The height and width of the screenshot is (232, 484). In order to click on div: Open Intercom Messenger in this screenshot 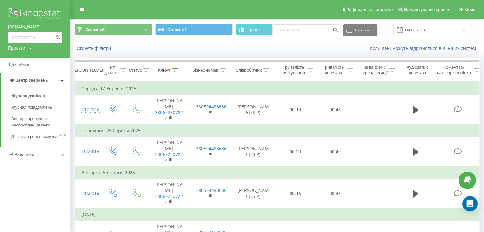, I will do `click(470, 204)`.